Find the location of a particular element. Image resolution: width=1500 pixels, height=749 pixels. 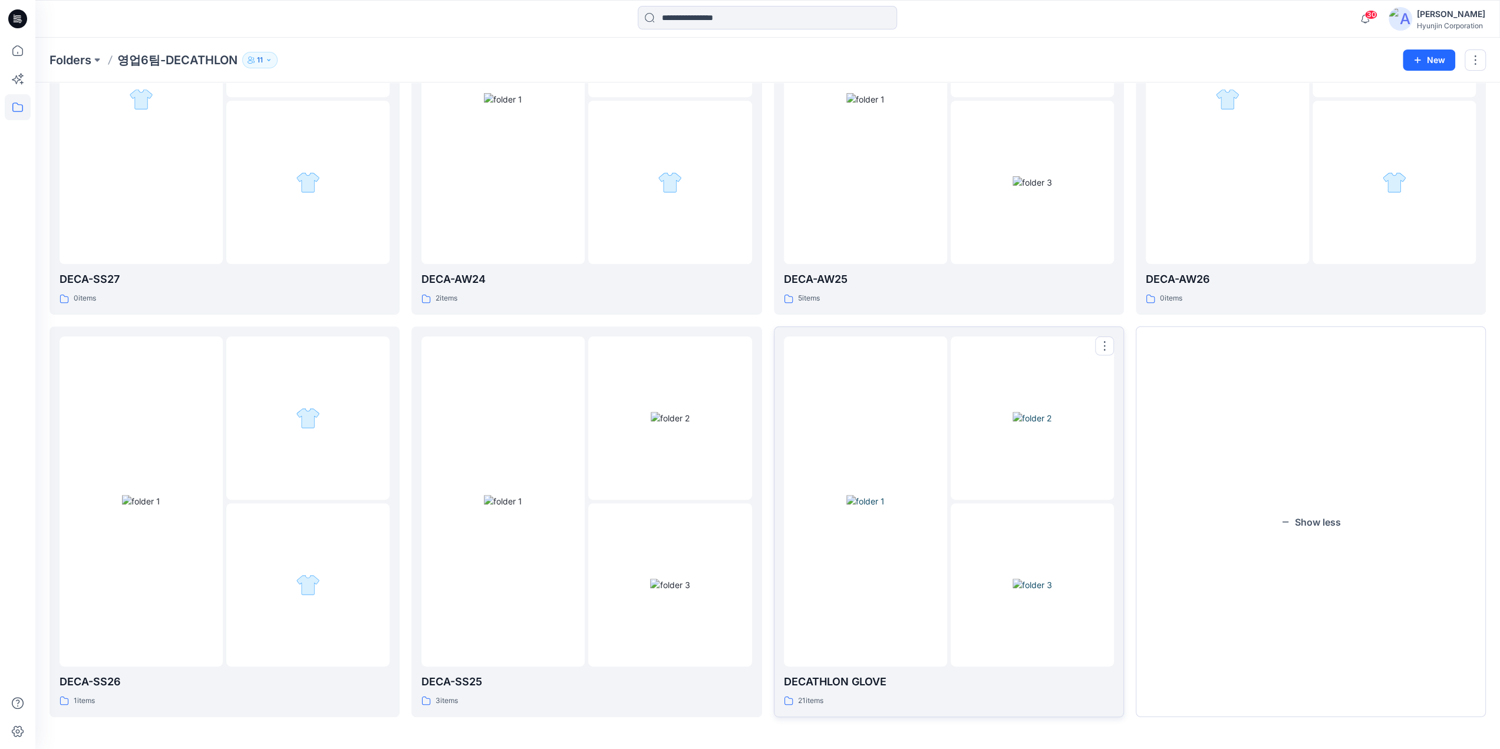

span: 30 is located at coordinates (1371, 15).